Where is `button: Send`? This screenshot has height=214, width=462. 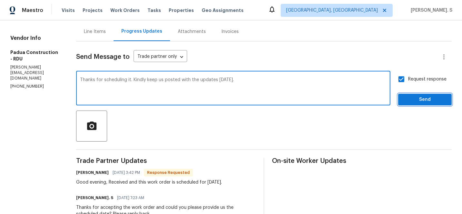 button: Send is located at coordinates (425, 99).